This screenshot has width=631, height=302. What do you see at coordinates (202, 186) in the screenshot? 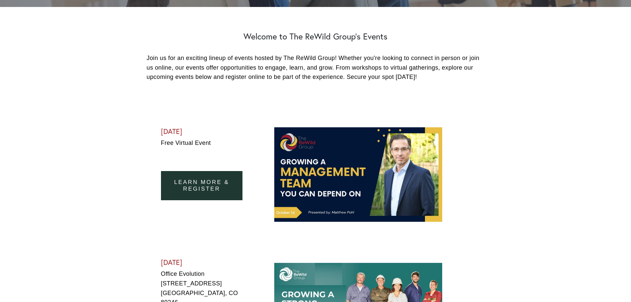
I see `a: learn more & Register` at bounding box center [202, 186].